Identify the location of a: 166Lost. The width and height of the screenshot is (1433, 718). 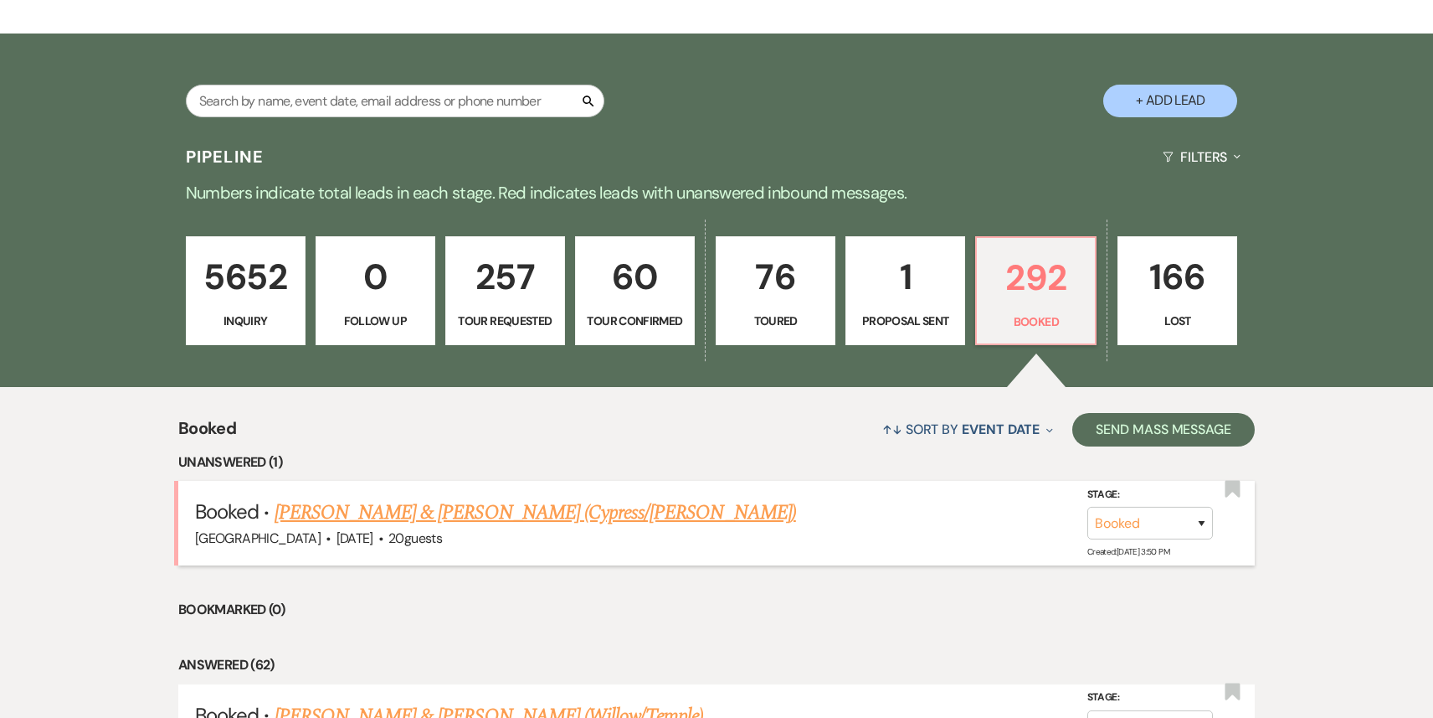
(1177, 291).